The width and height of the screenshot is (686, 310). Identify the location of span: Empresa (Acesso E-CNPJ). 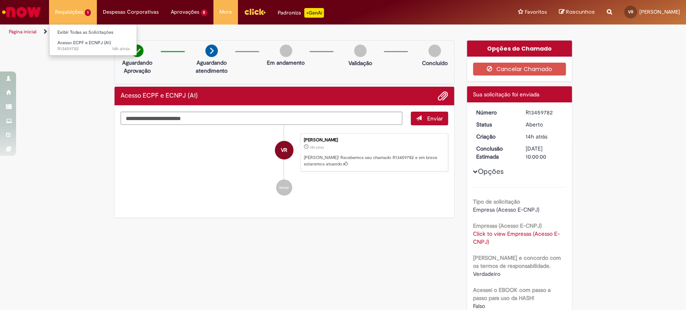
(506, 210).